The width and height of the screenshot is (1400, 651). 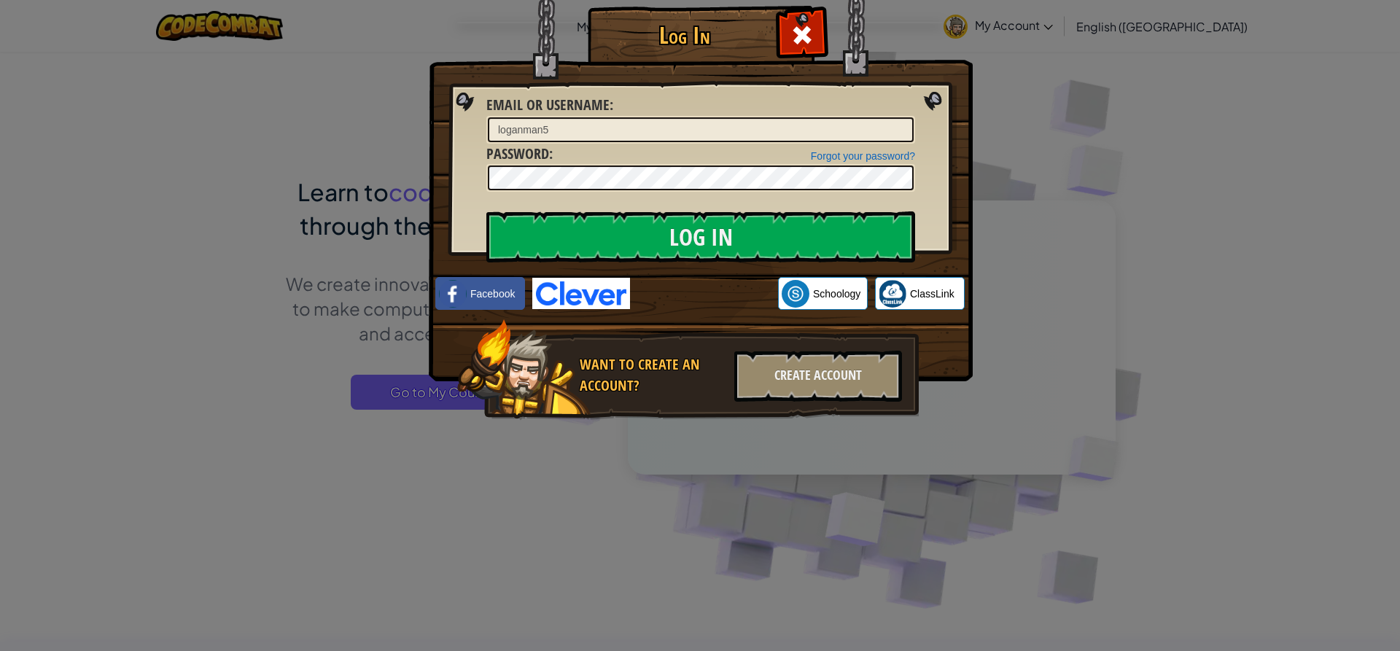 I want to click on span: Schoology, so click(x=837, y=294).